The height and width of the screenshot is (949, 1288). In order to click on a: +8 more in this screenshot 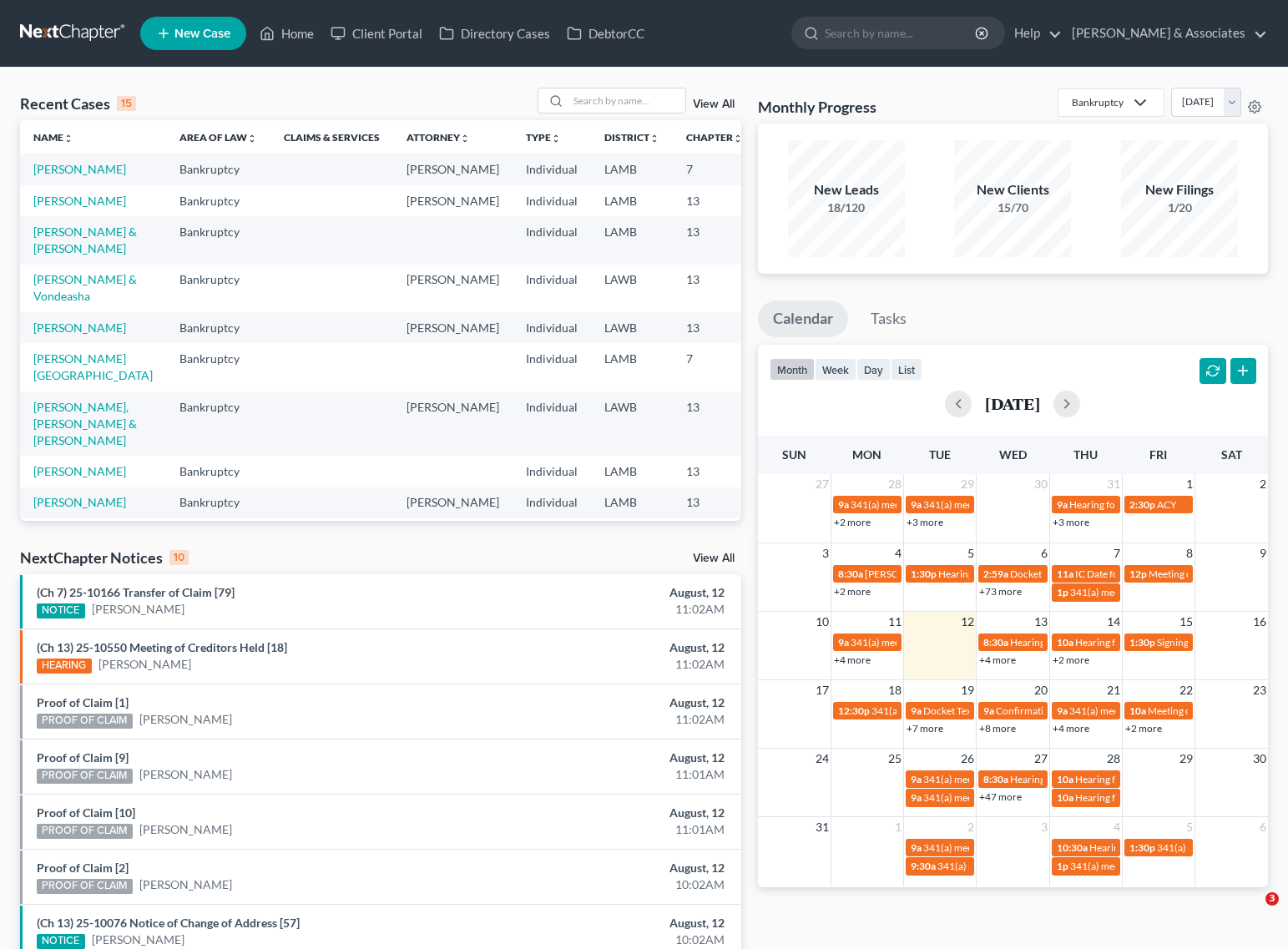, I will do `click(998, 728)`.